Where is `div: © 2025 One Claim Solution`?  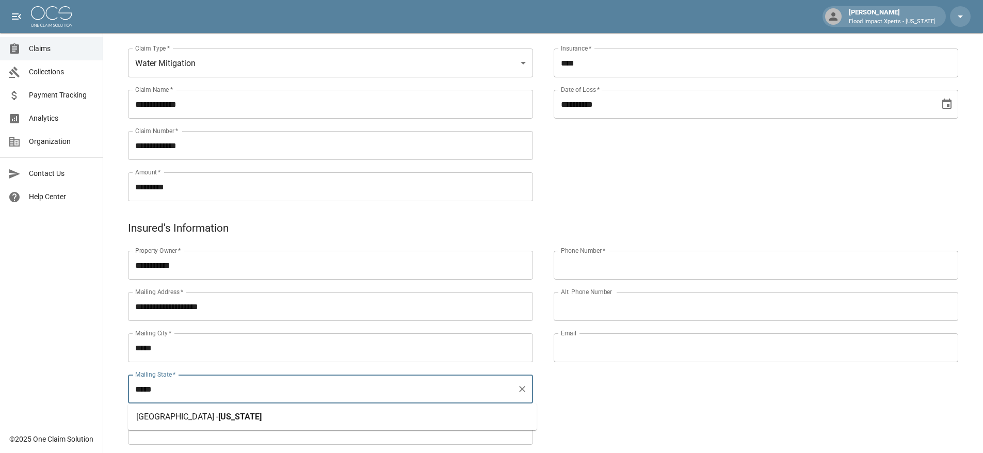
div: © 2025 One Claim Solution is located at coordinates (51, 439).